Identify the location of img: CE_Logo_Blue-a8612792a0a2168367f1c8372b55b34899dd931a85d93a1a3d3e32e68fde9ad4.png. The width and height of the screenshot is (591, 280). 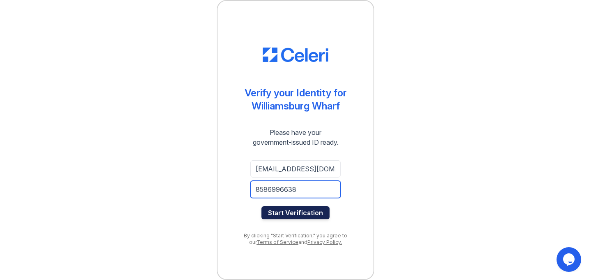
(295, 55).